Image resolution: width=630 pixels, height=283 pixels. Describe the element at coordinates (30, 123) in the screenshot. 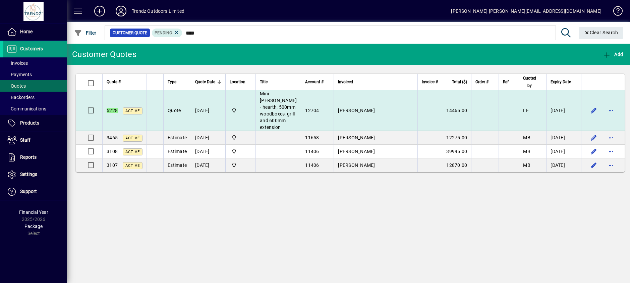

I see `span: Products` at that location.